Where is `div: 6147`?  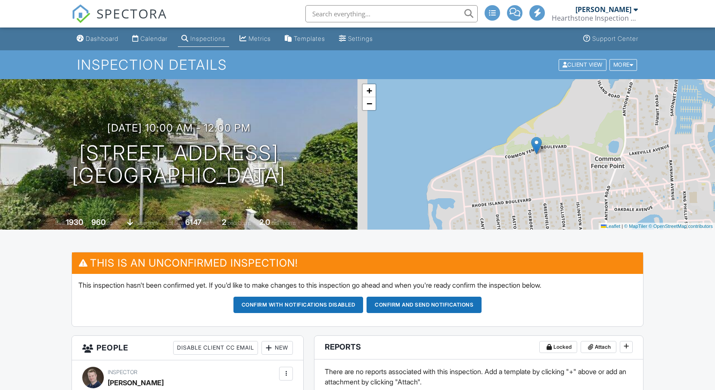 div: 6147 is located at coordinates (193, 222).